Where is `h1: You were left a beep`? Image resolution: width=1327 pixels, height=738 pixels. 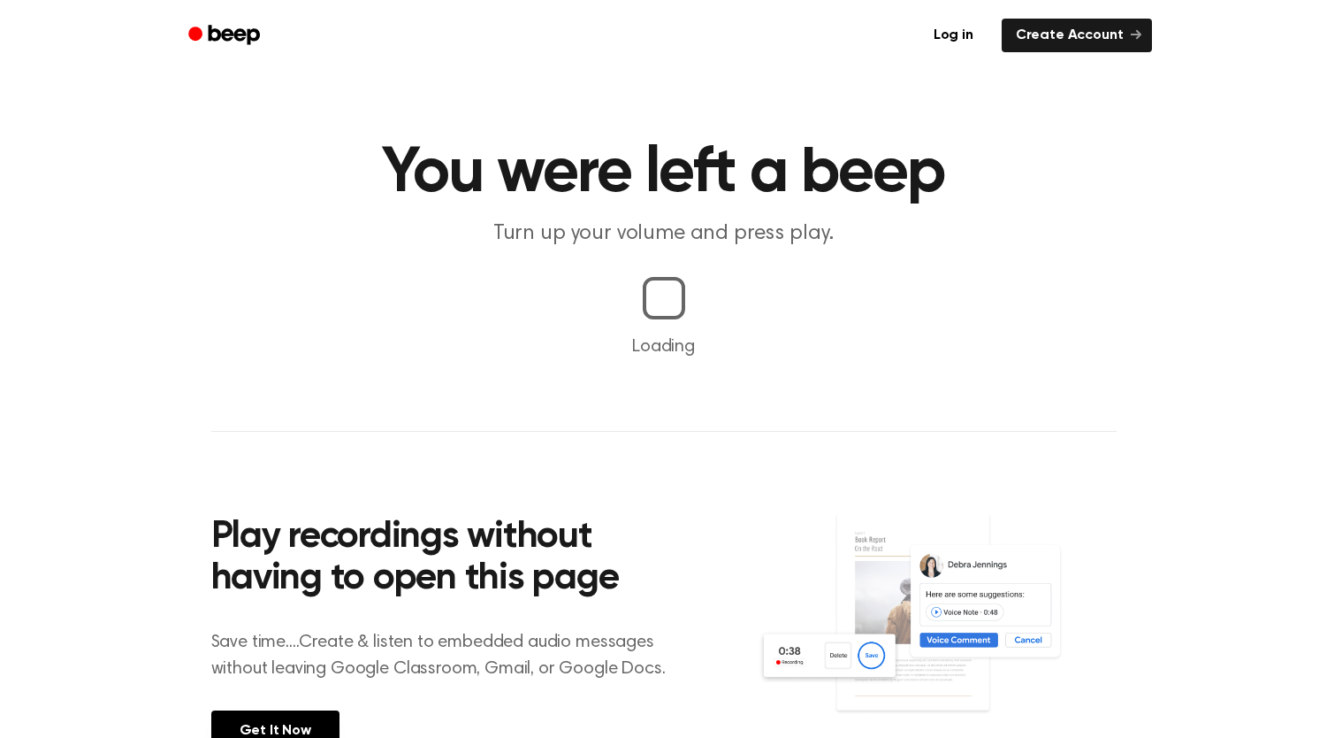 h1: You were left a beep is located at coordinates (664, 173).